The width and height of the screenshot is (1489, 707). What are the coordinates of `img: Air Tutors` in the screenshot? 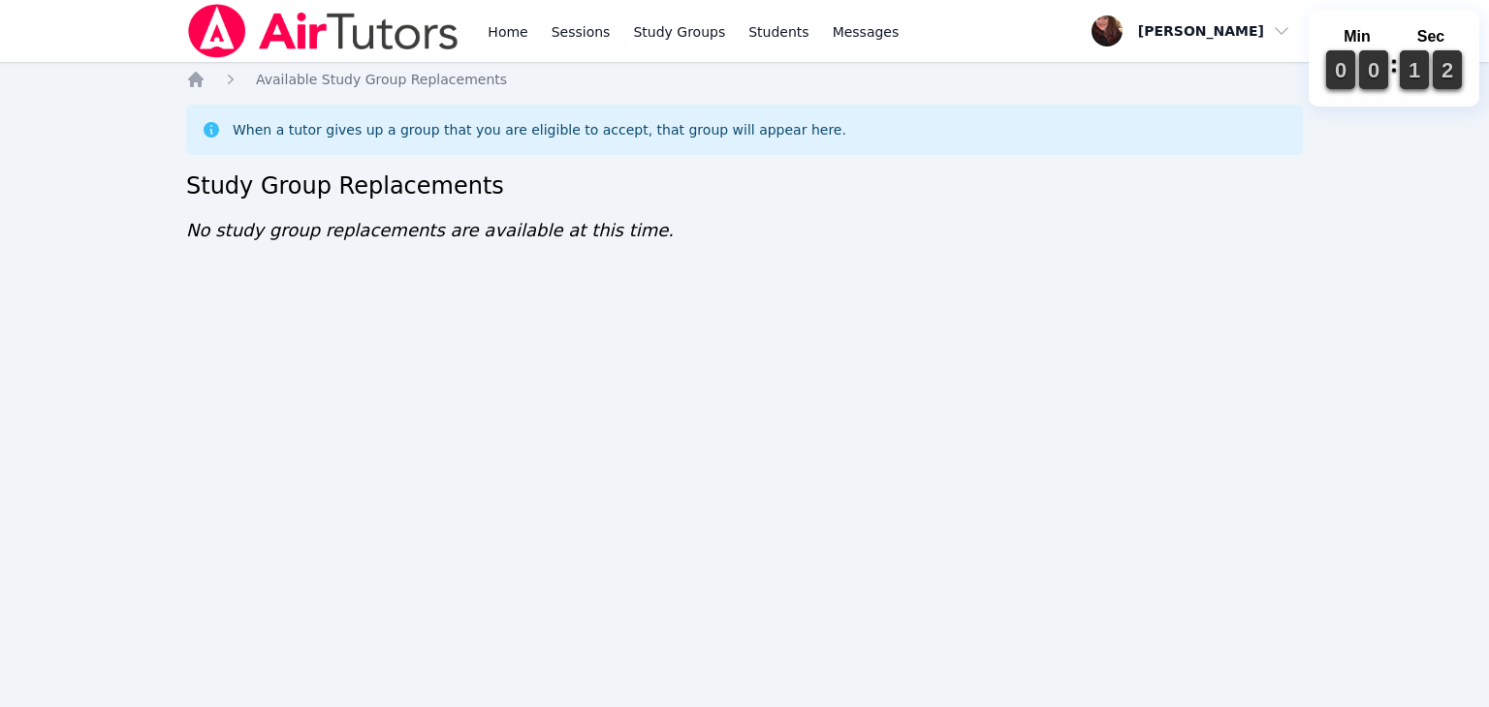 It's located at (323, 31).